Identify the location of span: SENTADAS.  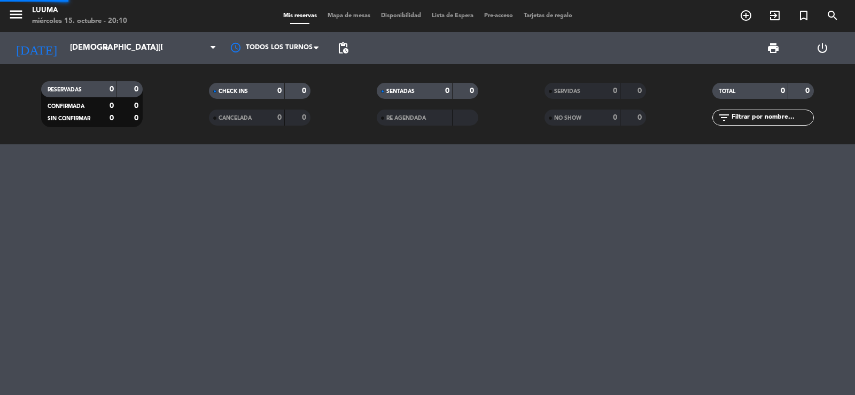
(400, 91).